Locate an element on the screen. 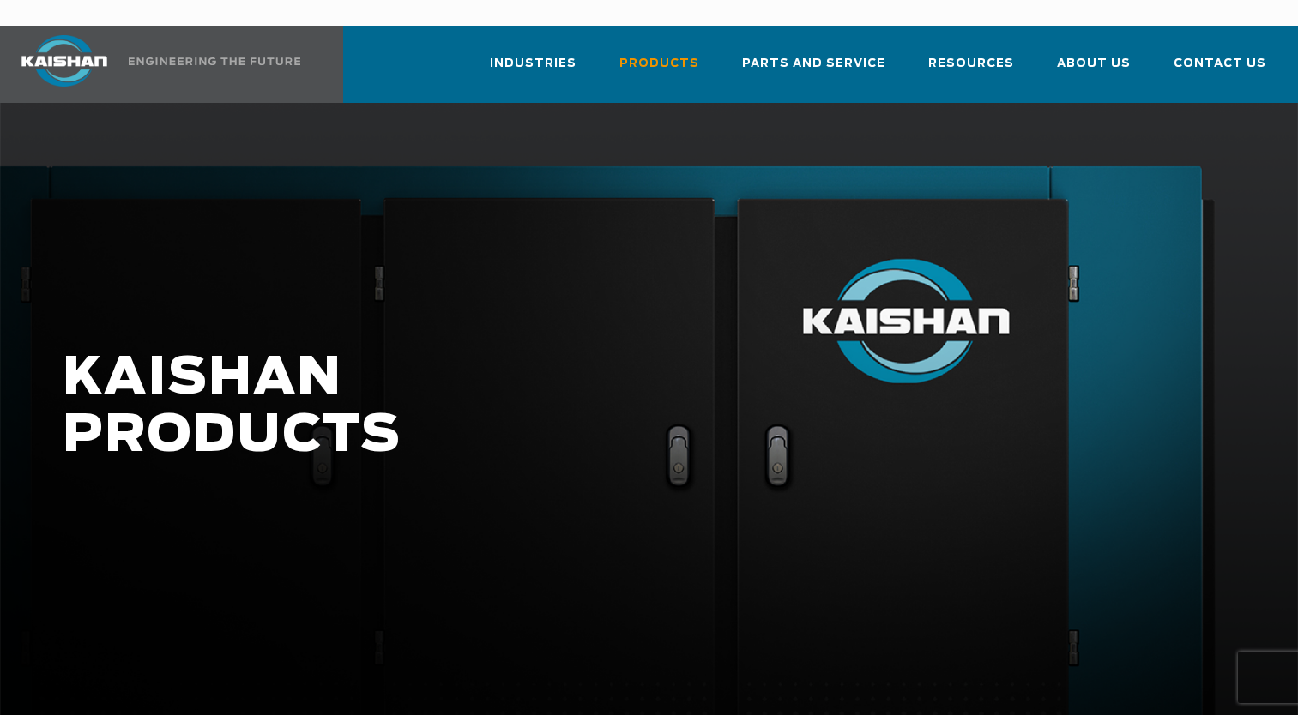 The height and width of the screenshot is (715, 1298). a: Contact Us is located at coordinates (1220, 70).